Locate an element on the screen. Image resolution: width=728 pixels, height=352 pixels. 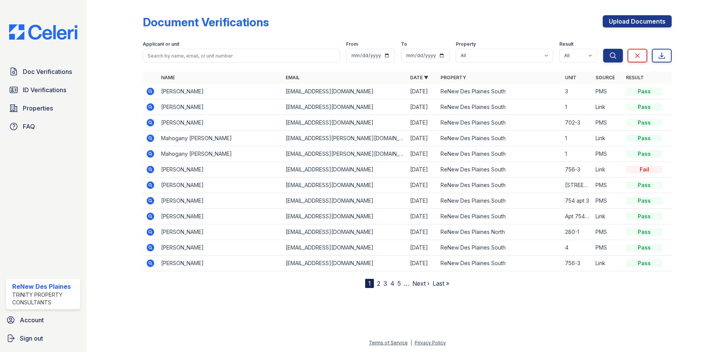
a: Account is located at coordinates (43, 320).